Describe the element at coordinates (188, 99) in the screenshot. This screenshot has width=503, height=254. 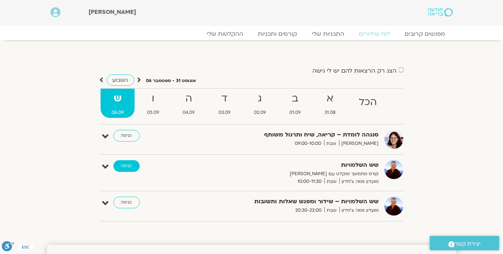
I see `strong: ה` at that location.